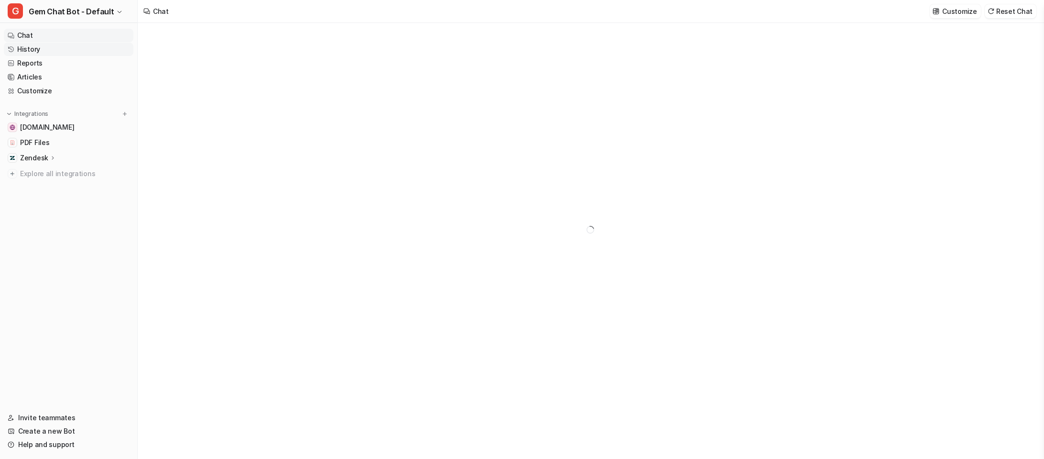 The height and width of the screenshot is (459, 1044). What do you see at coordinates (68, 35) in the screenshot?
I see `a: Chat` at bounding box center [68, 35].